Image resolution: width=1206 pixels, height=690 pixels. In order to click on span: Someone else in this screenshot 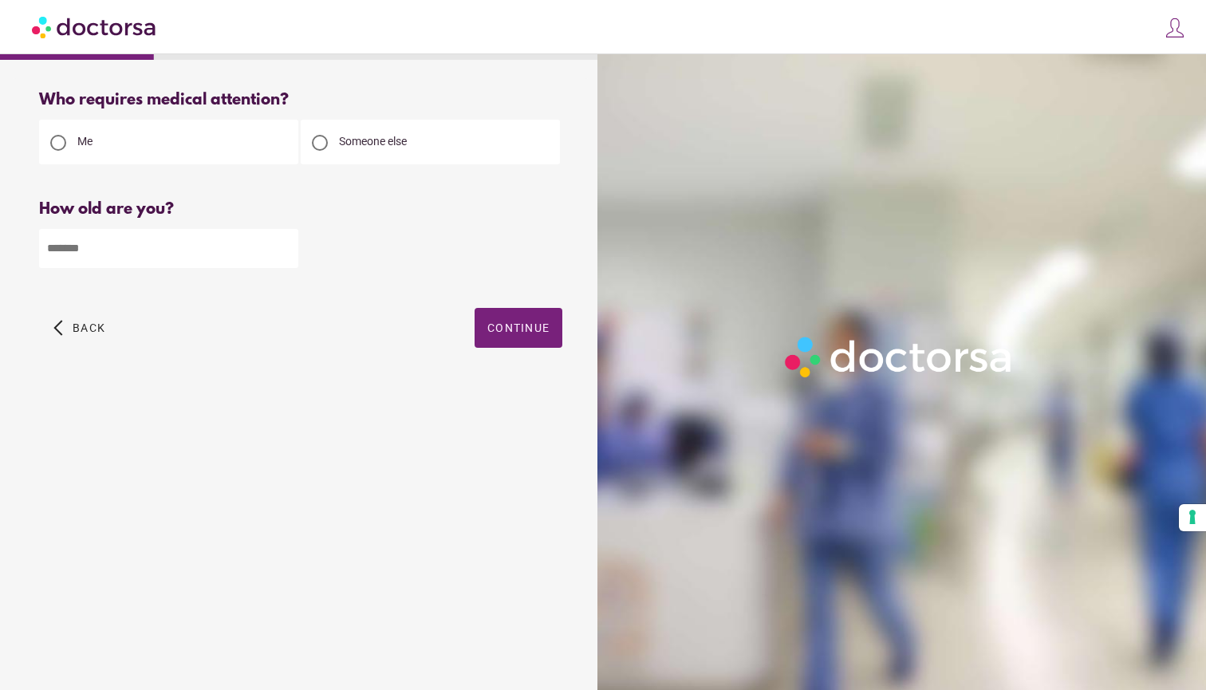, I will do `click(373, 141)`.